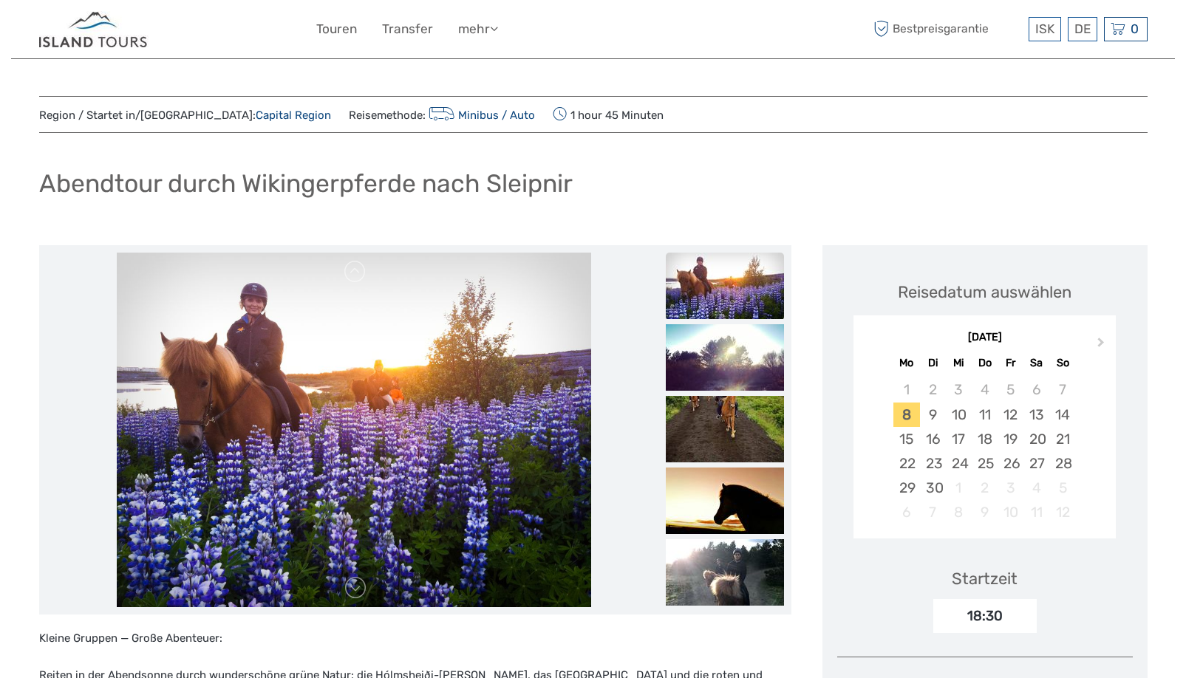 The width and height of the screenshot is (1186, 678). What do you see at coordinates (1062, 415) in the screenshot?
I see `div: Choose Sonntag, 14. September 2025` at bounding box center [1062, 415].